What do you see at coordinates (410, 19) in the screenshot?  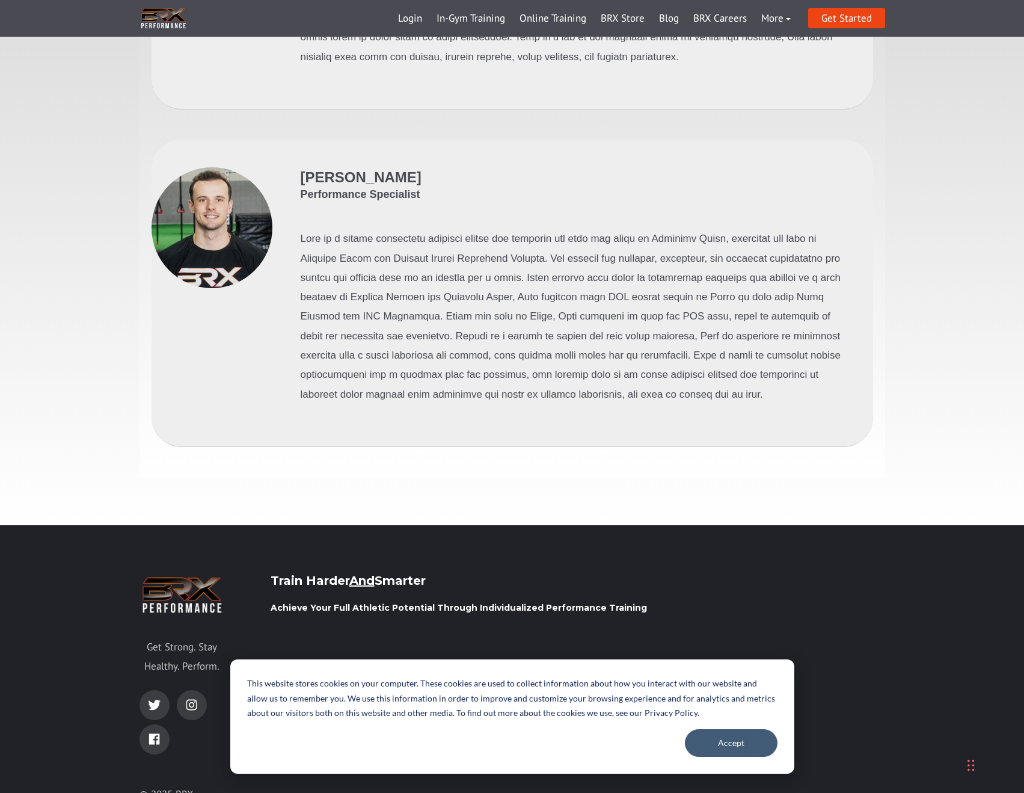 I see `a: Login` at bounding box center [410, 19].